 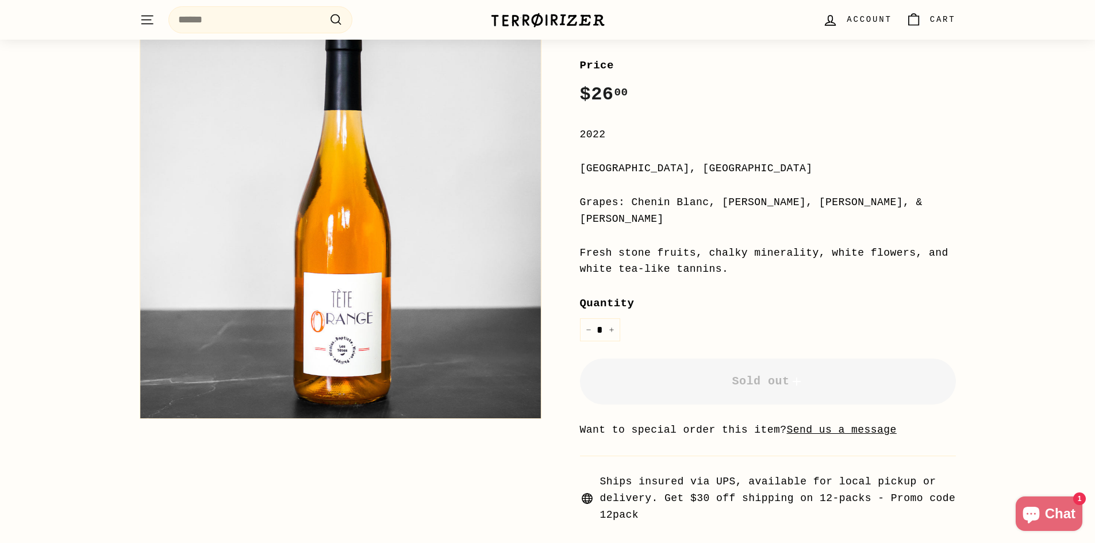 I want to click on button: Sold out, so click(x=768, y=382).